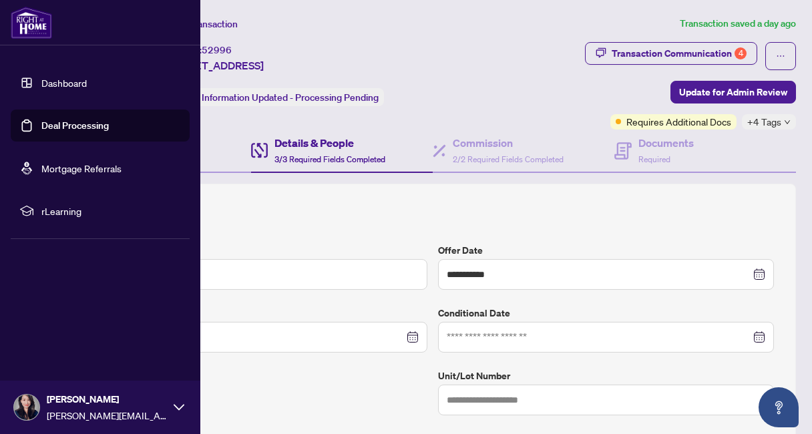 The height and width of the screenshot is (434, 812). I want to click on span: Requires Additional Docs, so click(679, 122).